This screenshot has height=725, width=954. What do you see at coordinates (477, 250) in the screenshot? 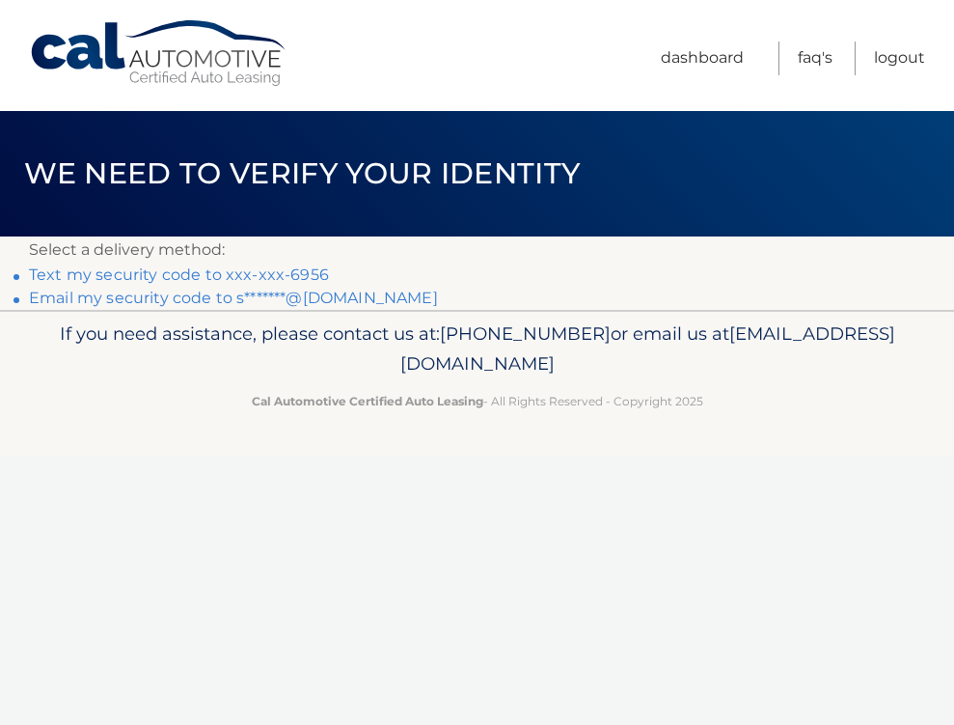
I see `p: Select a delivery method:` at bounding box center [477, 250].